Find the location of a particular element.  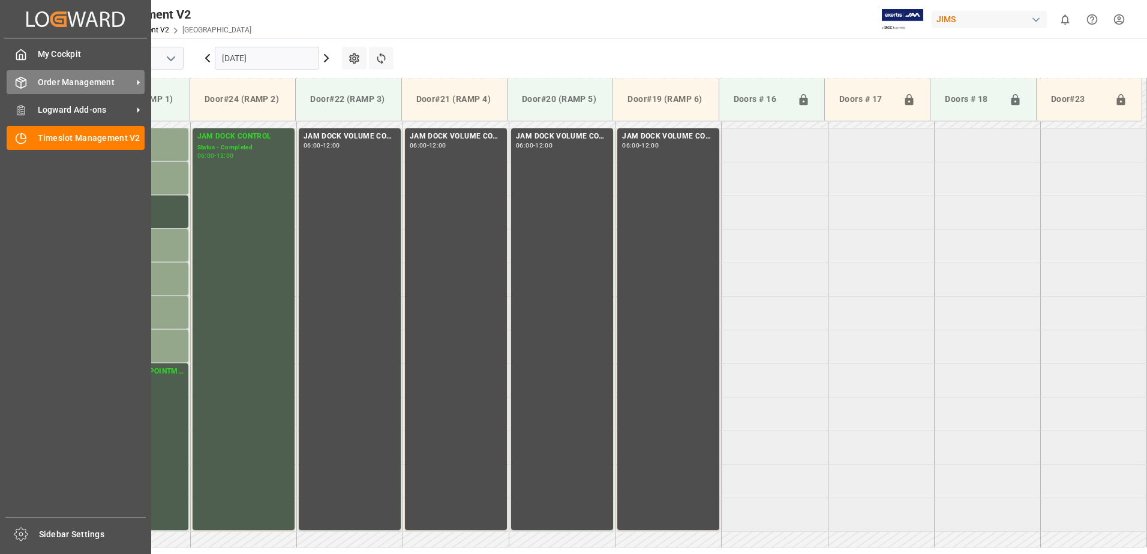

span: Logward Add-ons is located at coordinates (85, 110).